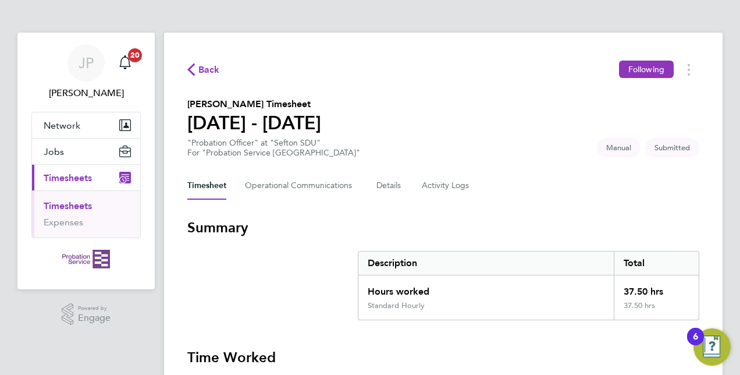 The image size is (740, 375). I want to click on a: 20, so click(125, 63).